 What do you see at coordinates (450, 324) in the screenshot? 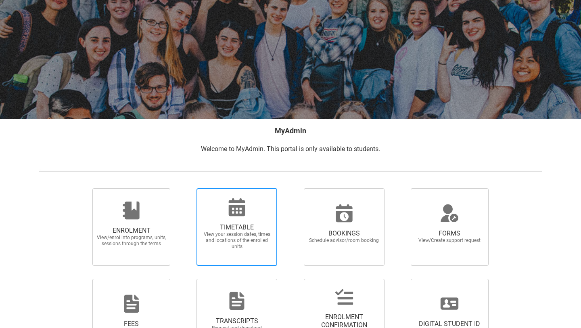
I see `span: DIGITAL STUDENT ID` at bounding box center [450, 324].